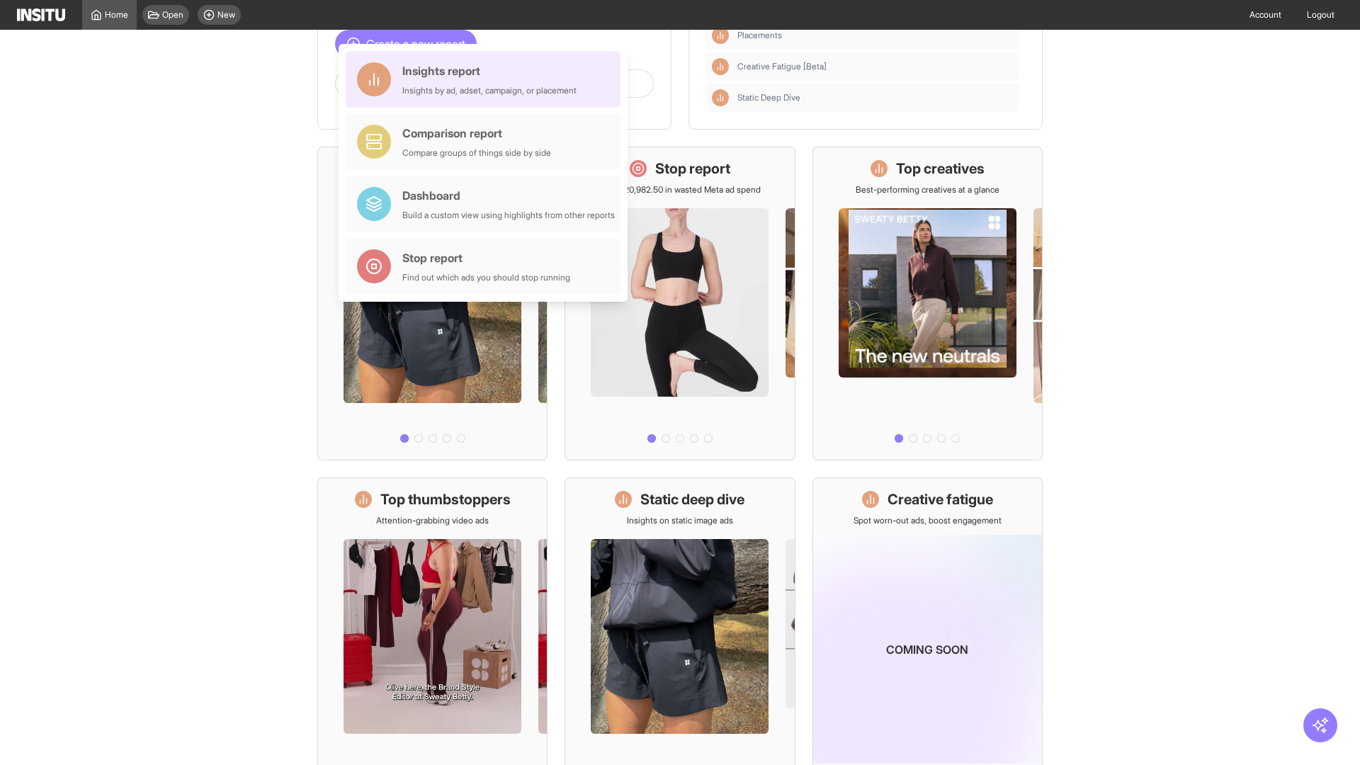 The height and width of the screenshot is (765, 1360). I want to click on div: Find out which ads you should stop running, so click(486, 278).